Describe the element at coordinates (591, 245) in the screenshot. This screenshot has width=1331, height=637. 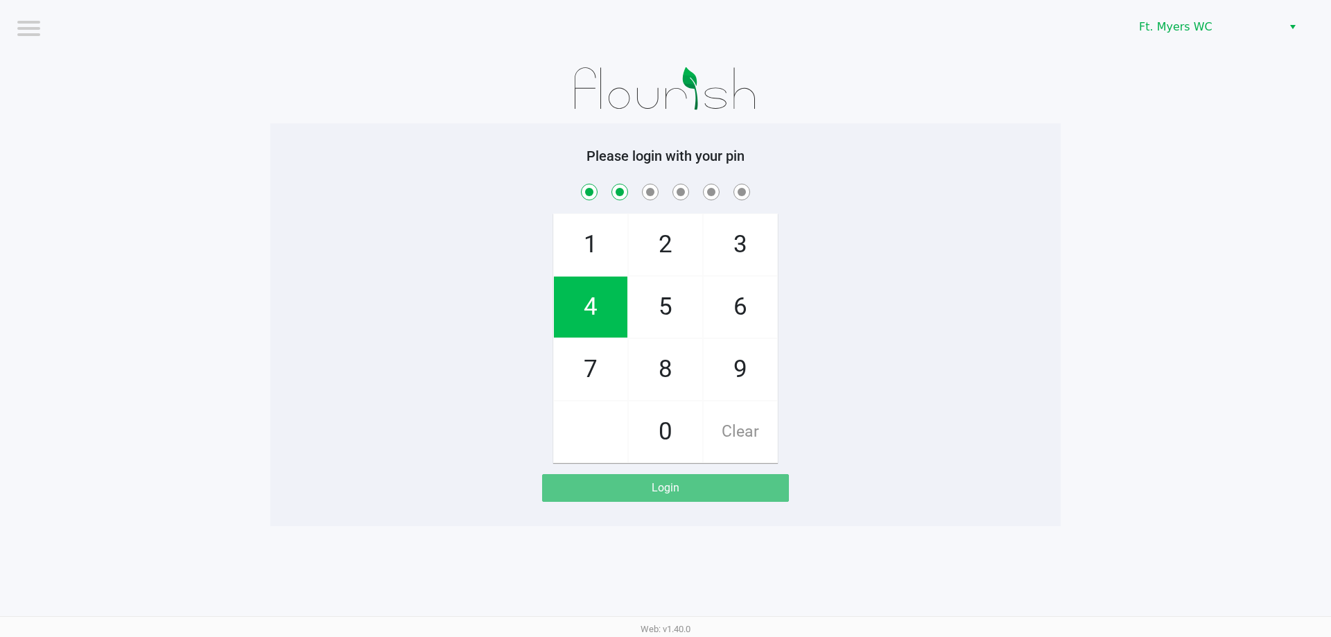
I see `span: 1` at that location.